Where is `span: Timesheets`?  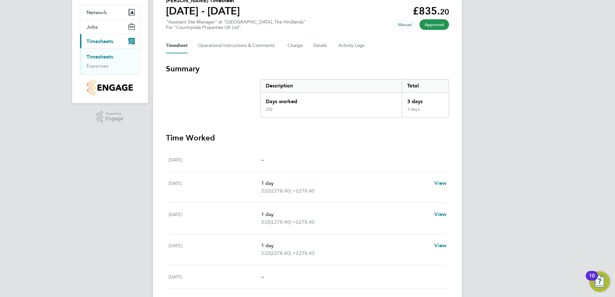
span: Timesheets is located at coordinates (100, 41).